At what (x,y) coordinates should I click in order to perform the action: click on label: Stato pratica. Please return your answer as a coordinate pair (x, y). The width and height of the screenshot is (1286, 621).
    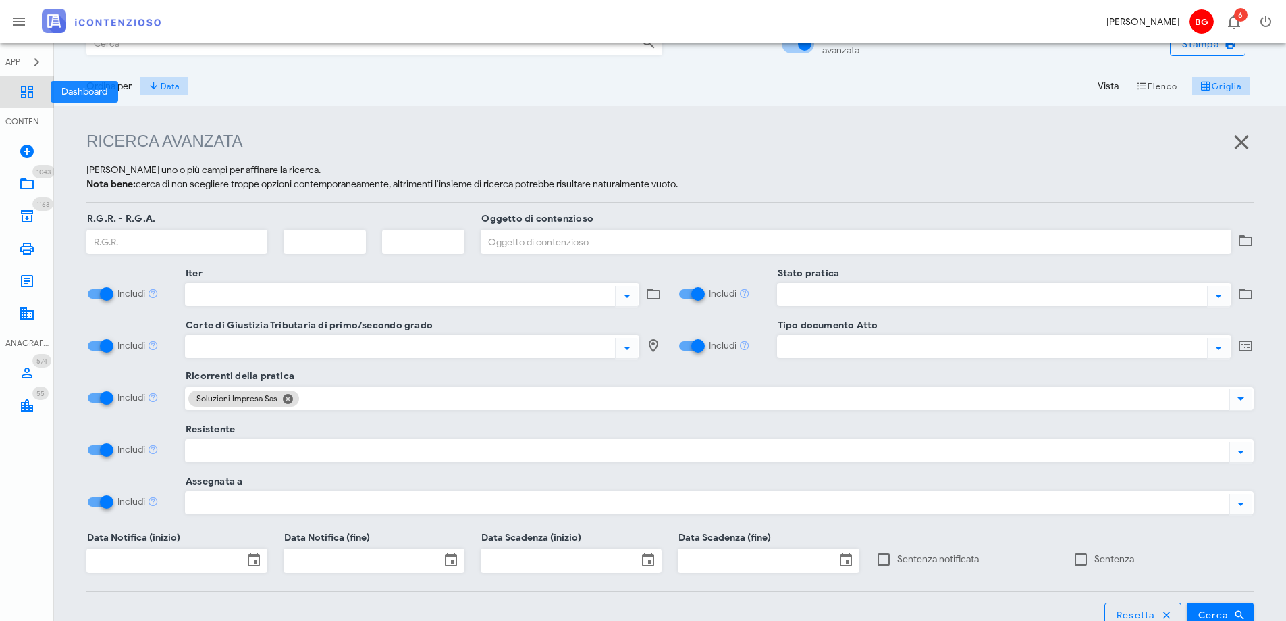
    Looking at the image, I should click on (807, 273).